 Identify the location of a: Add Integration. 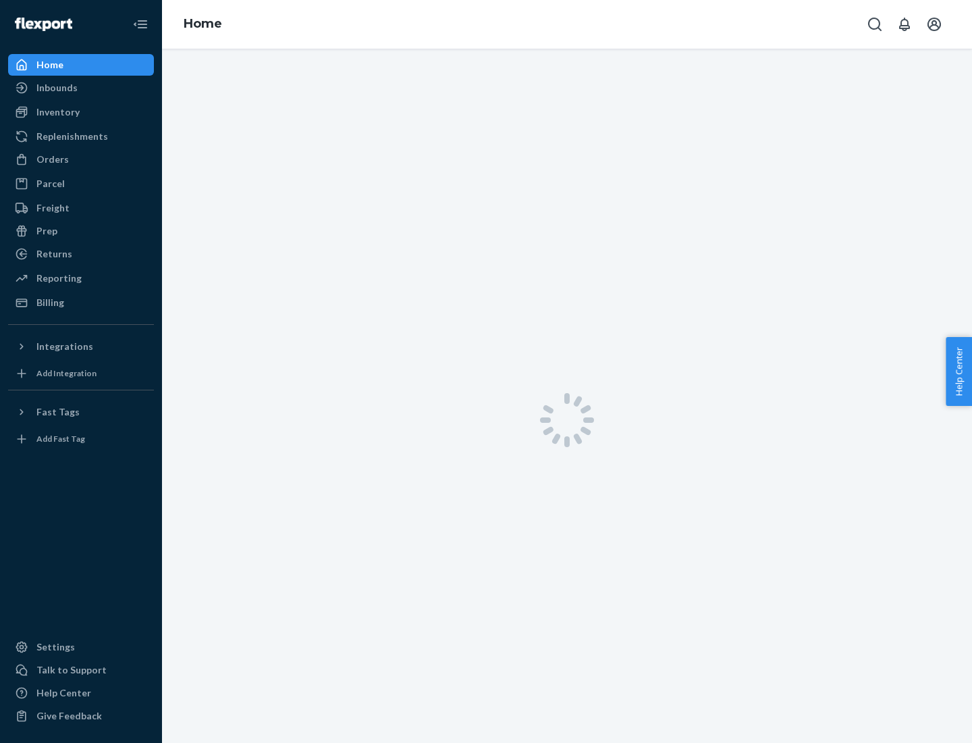
(81, 373).